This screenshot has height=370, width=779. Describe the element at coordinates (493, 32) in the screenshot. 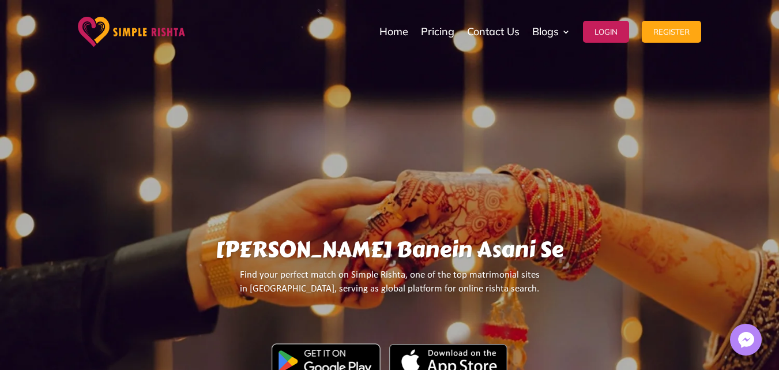

I see `a: Contact Us` at that location.